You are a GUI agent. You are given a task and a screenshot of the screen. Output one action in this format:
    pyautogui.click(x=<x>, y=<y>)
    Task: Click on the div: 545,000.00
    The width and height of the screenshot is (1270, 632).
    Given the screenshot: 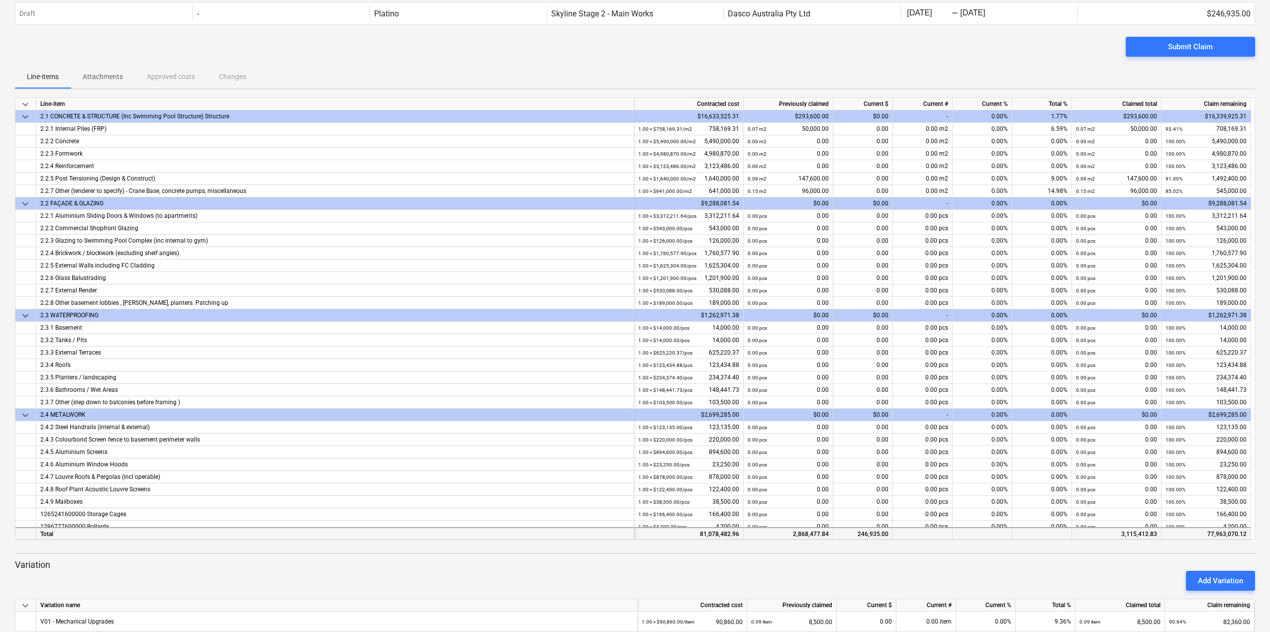 What is the action you would take?
    pyautogui.click(x=1205, y=191)
    